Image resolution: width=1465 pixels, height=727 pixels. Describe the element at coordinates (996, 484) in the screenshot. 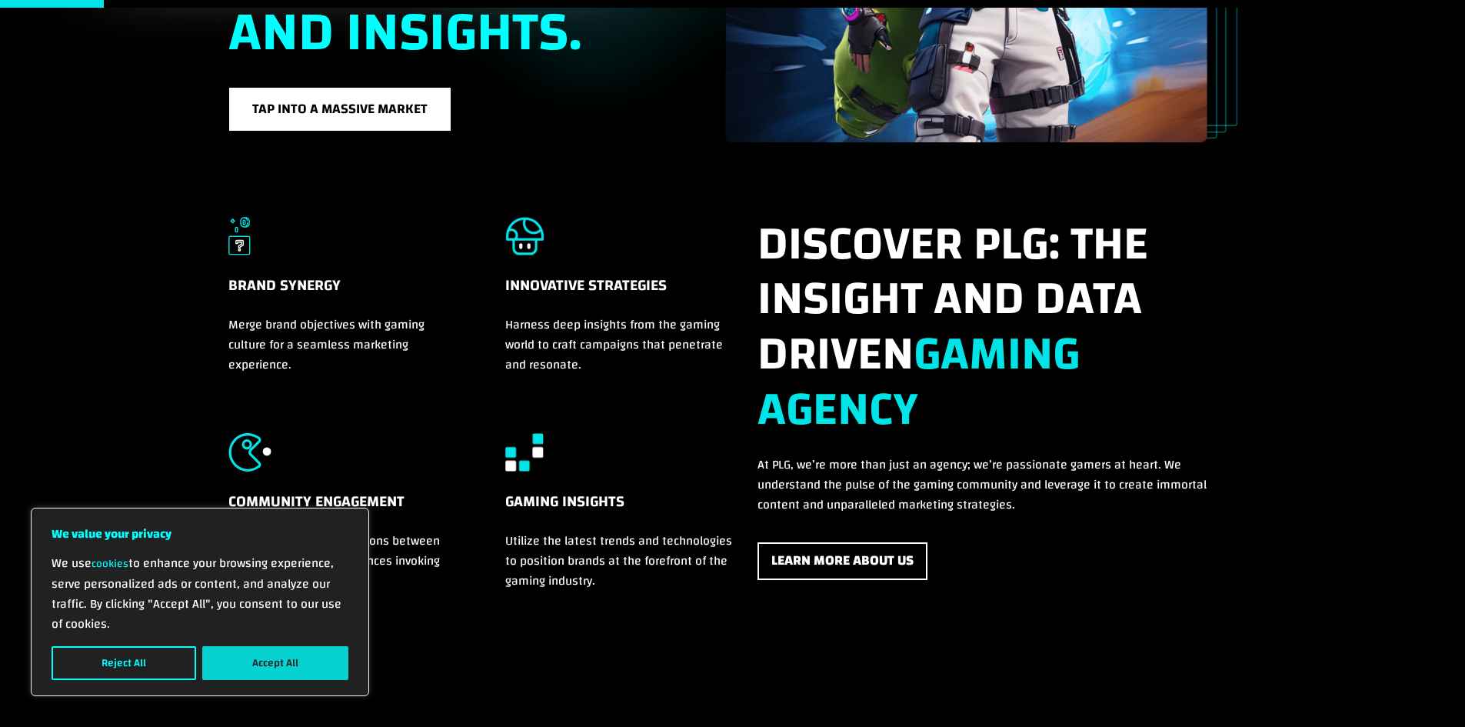

I see `p: At PLG, we’re more than just an agency; we’re passionate gamers at heart. We understand the pulse...` at that location.